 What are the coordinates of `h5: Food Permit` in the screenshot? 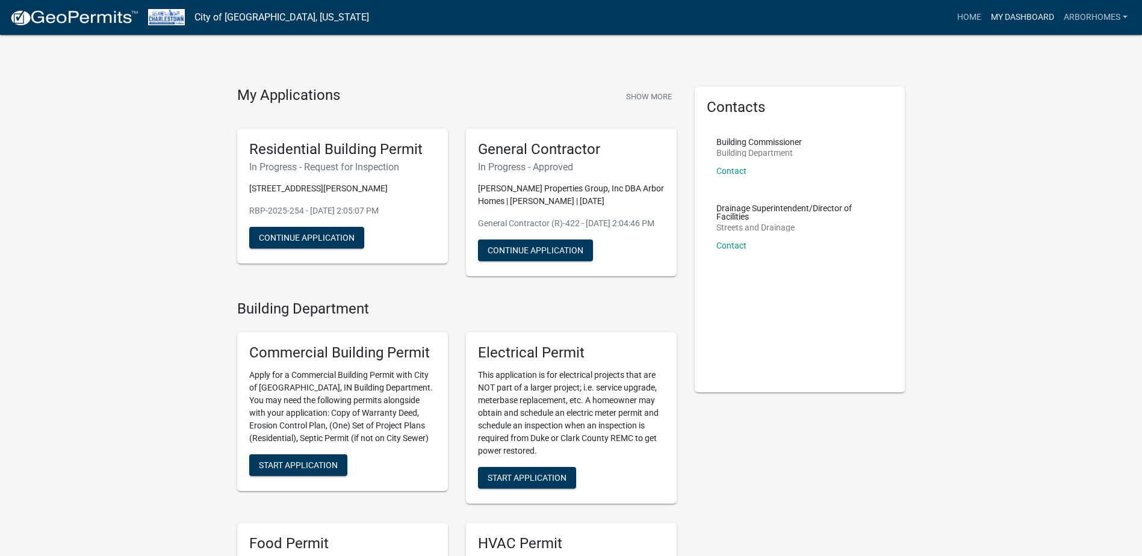 It's located at (343, 544).